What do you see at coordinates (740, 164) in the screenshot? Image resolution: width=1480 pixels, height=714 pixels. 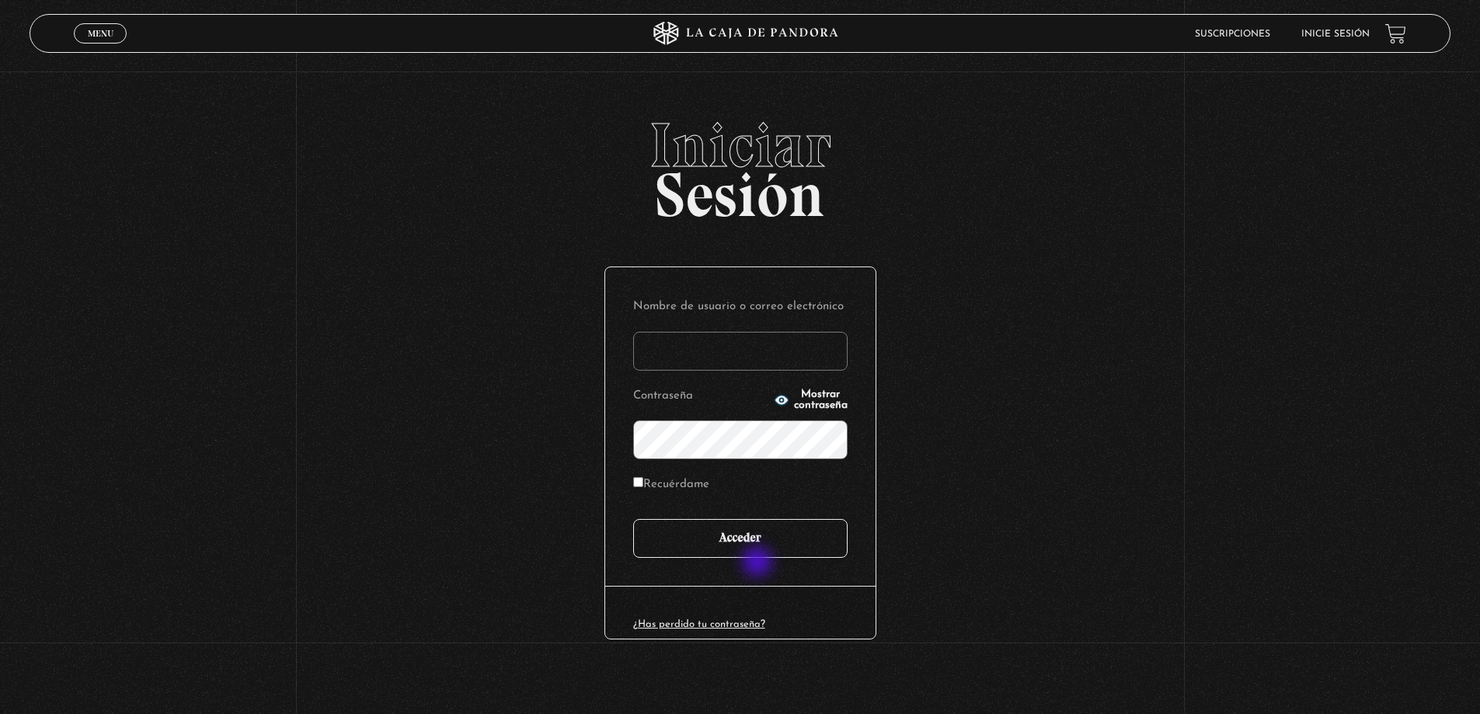 I see `h2: Sesión` at bounding box center [740, 164].